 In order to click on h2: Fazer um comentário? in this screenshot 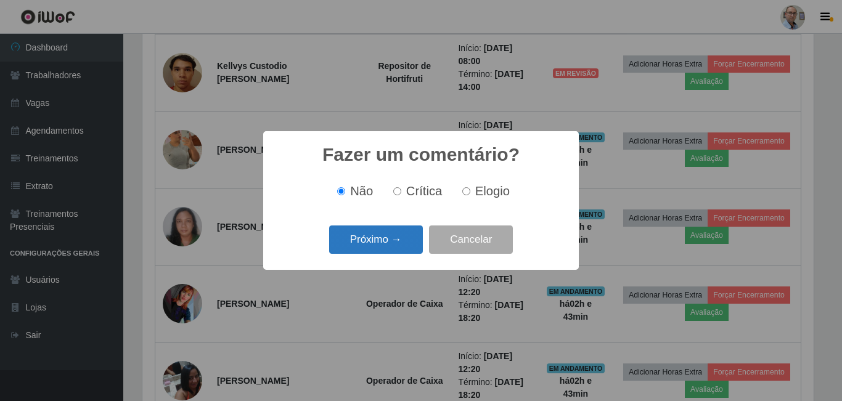, I will do `click(421, 155)`.